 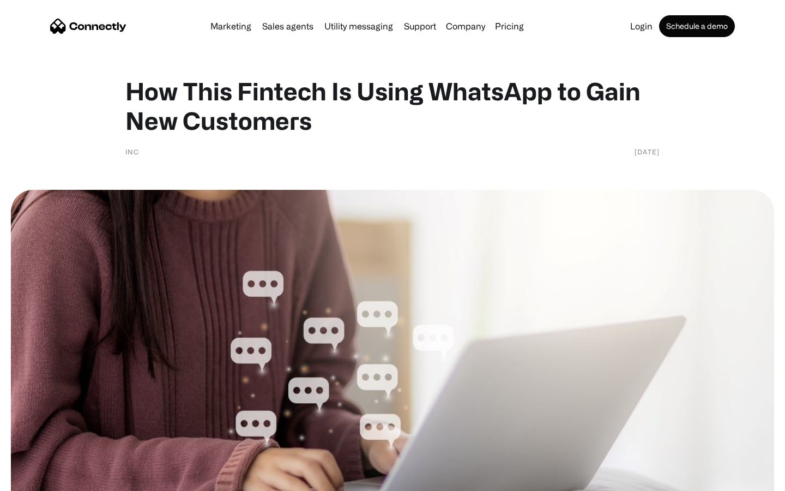 What do you see at coordinates (393, 106) in the screenshot?
I see `h1: How This Fintech Is Using WhatsApp to Gain New Customers` at bounding box center [393, 106].